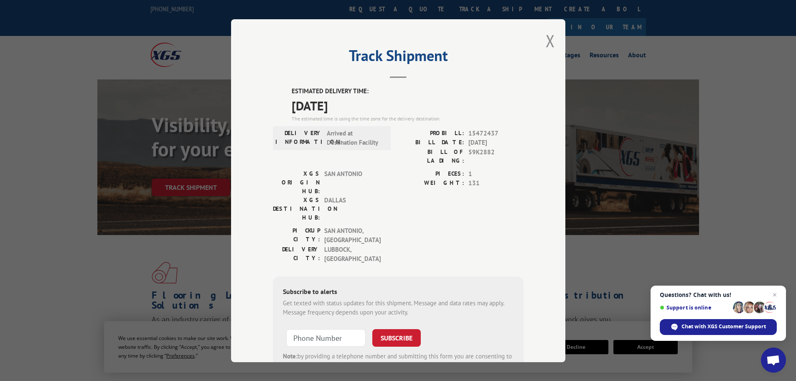 This screenshot has width=796, height=381. What do you see at coordinates (296, 235) in the screenshot?
I see `label: PICKUP CITY:` at bounding box center [296, 235].